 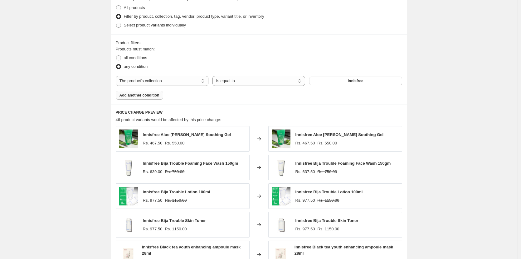 What do you see at coordinates (134, 7) in the screenshot?
I see `span: All products` at bounding box center [134, 7].